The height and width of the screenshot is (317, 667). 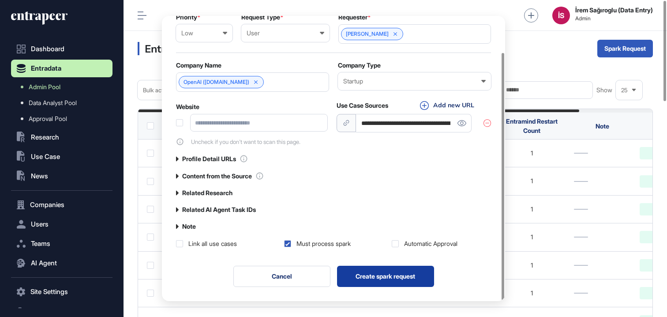 I want to click on div: Automatic Approval, so click(x=431, y=244).